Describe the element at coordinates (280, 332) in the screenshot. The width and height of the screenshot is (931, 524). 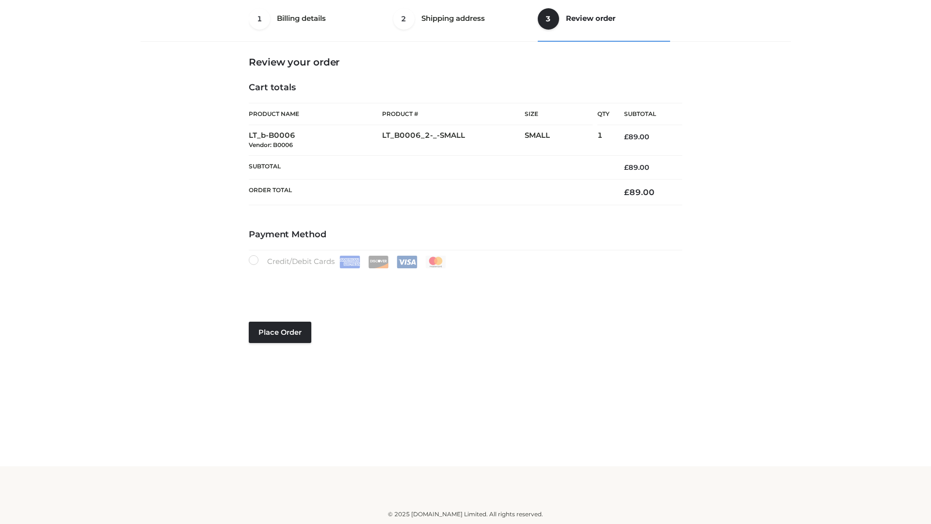
I see `button: Place order` at that location.